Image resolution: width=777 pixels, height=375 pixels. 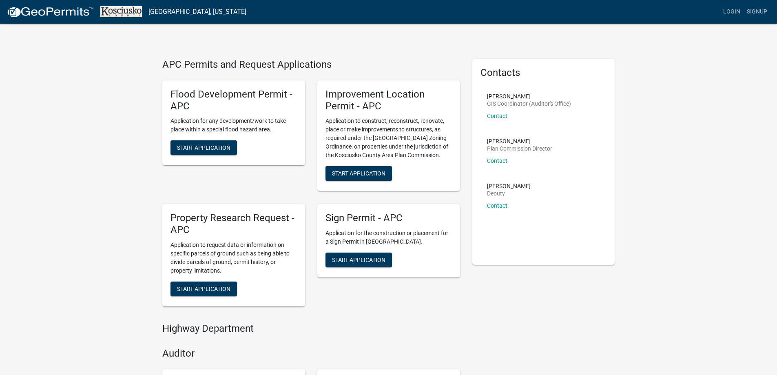 I want to click on h5: Improvement Location Permit - APC, so click(x=389, y=100).